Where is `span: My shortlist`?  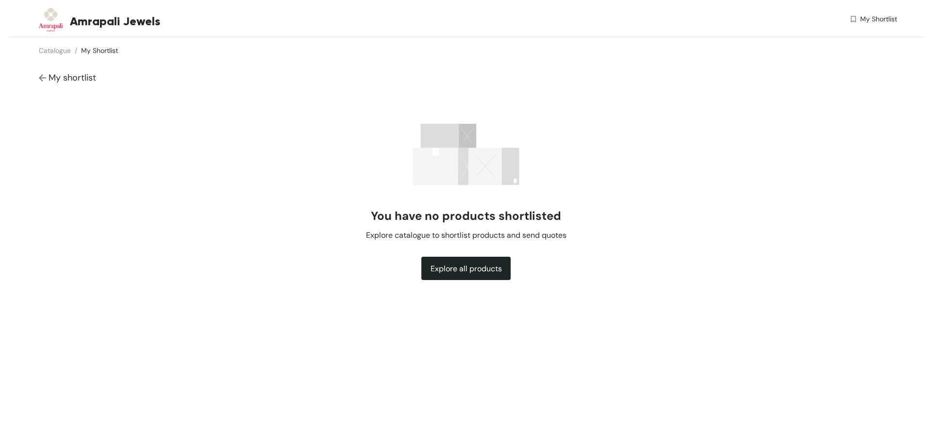
span: My shortlist is located at coordinates (72, 78).